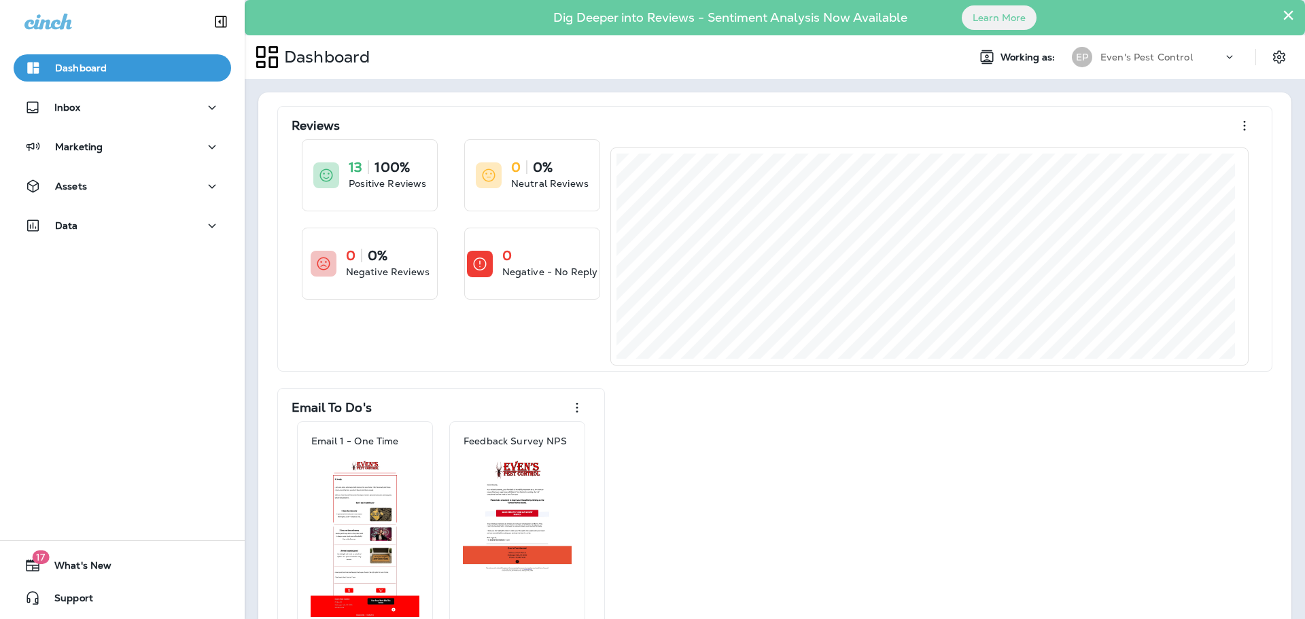 The image size is (1305, 619). I want to click on span: Support, so click(67, 601).